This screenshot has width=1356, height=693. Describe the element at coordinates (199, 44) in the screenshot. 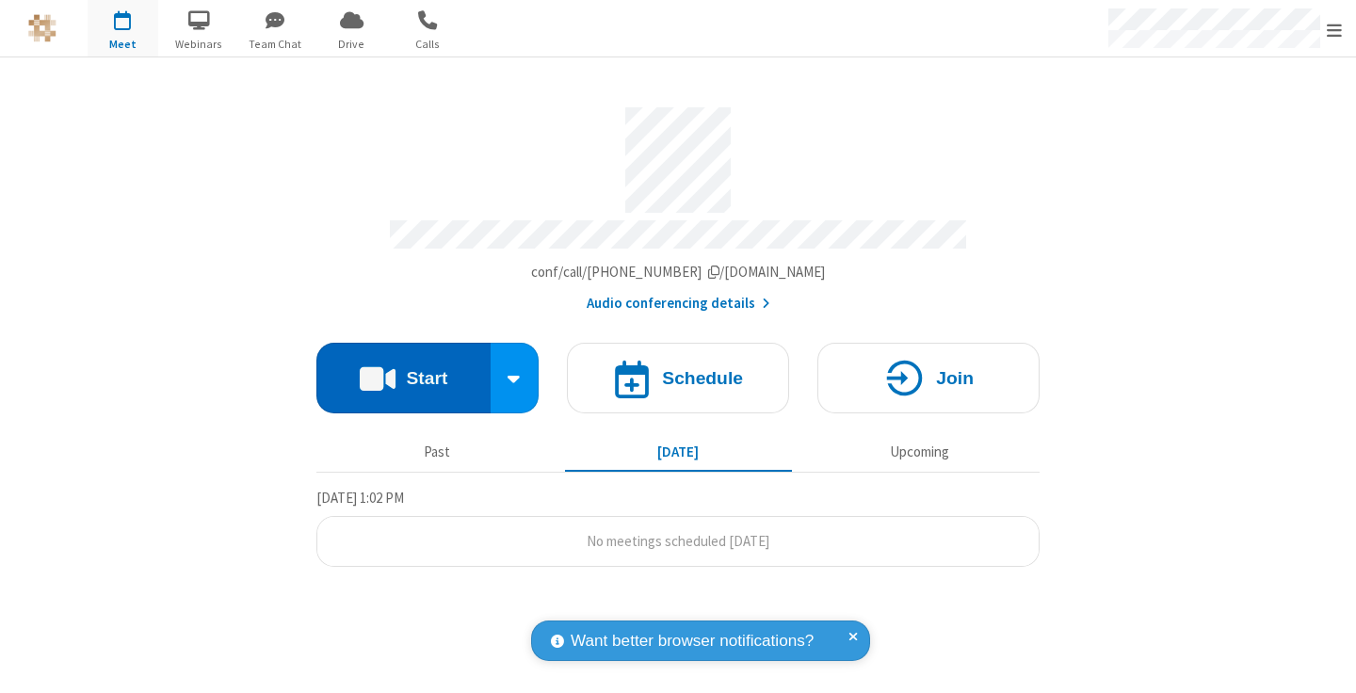

I see `span: Webinars` at that location.